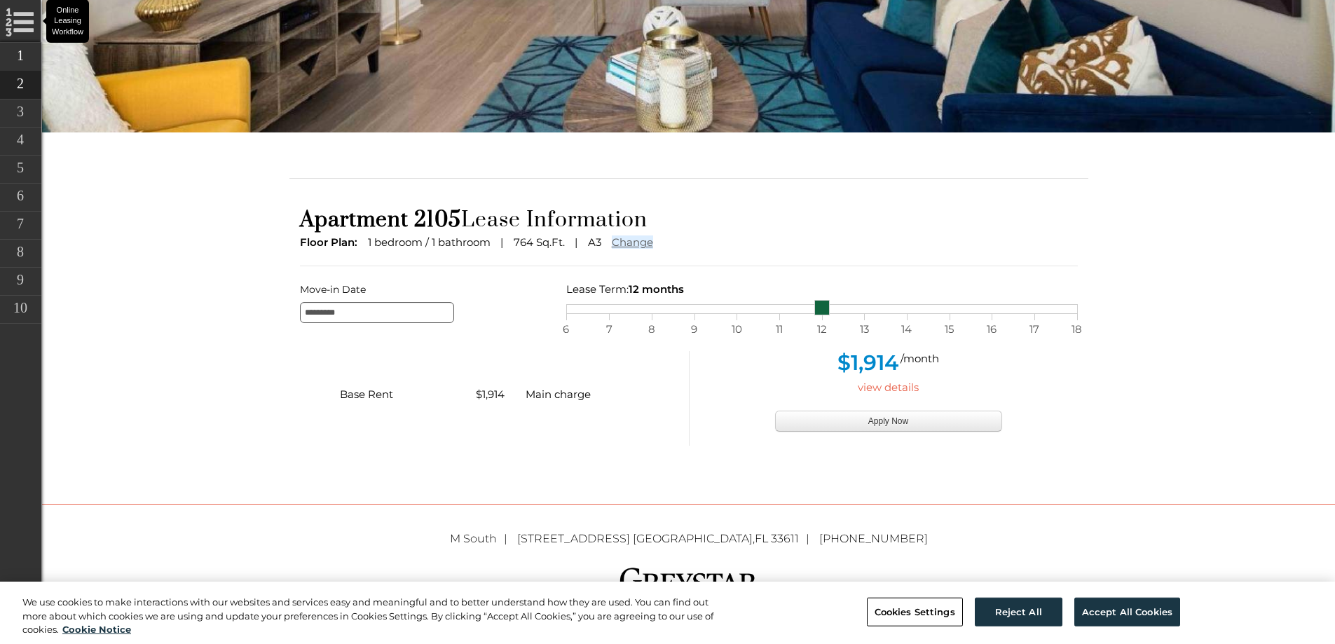  Describe the element at coordinates (920, 358) in the screenshot. I see `span: /month` at that location.